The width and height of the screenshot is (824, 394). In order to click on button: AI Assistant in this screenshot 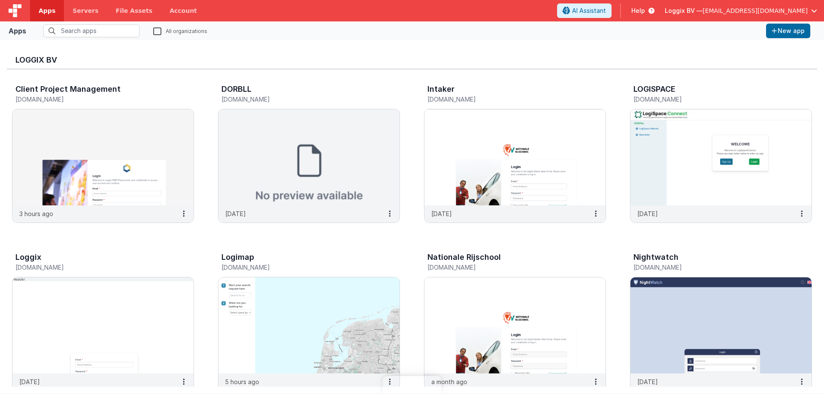, I will do `click(584, 11)`.